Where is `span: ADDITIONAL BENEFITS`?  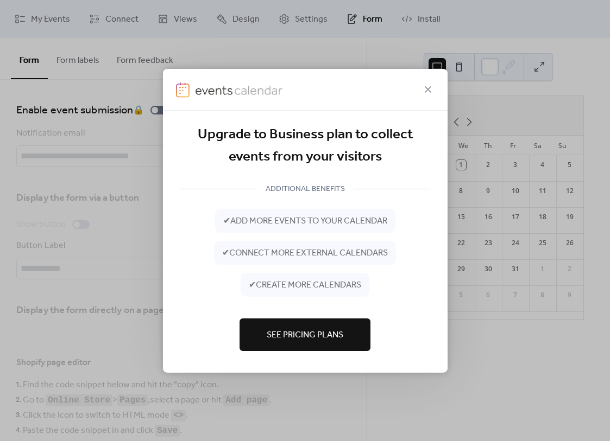 span: ADDITIONAL BENEFITS is located at coordinates (305, 189).